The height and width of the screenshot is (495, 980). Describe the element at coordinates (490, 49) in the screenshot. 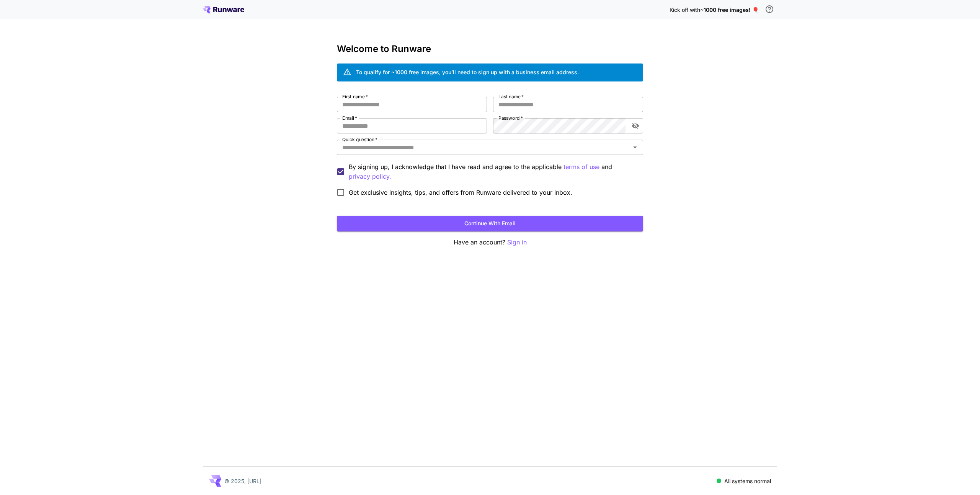

I see `h3: Welcome to Runware` at that location.